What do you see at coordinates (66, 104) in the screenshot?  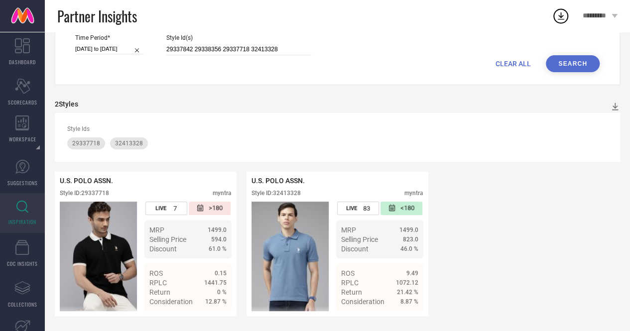 I see `div: 2 Styles` at bounding box center [66, 104].